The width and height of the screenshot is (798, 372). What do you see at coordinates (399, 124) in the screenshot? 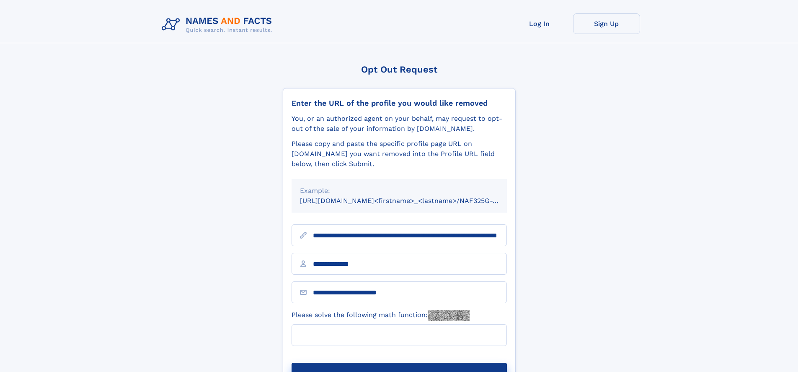
I see `div: You, or an authorized agent on your behalf, may request to opt-out of the sale of your informatio...` at bounding box center [399, 124].